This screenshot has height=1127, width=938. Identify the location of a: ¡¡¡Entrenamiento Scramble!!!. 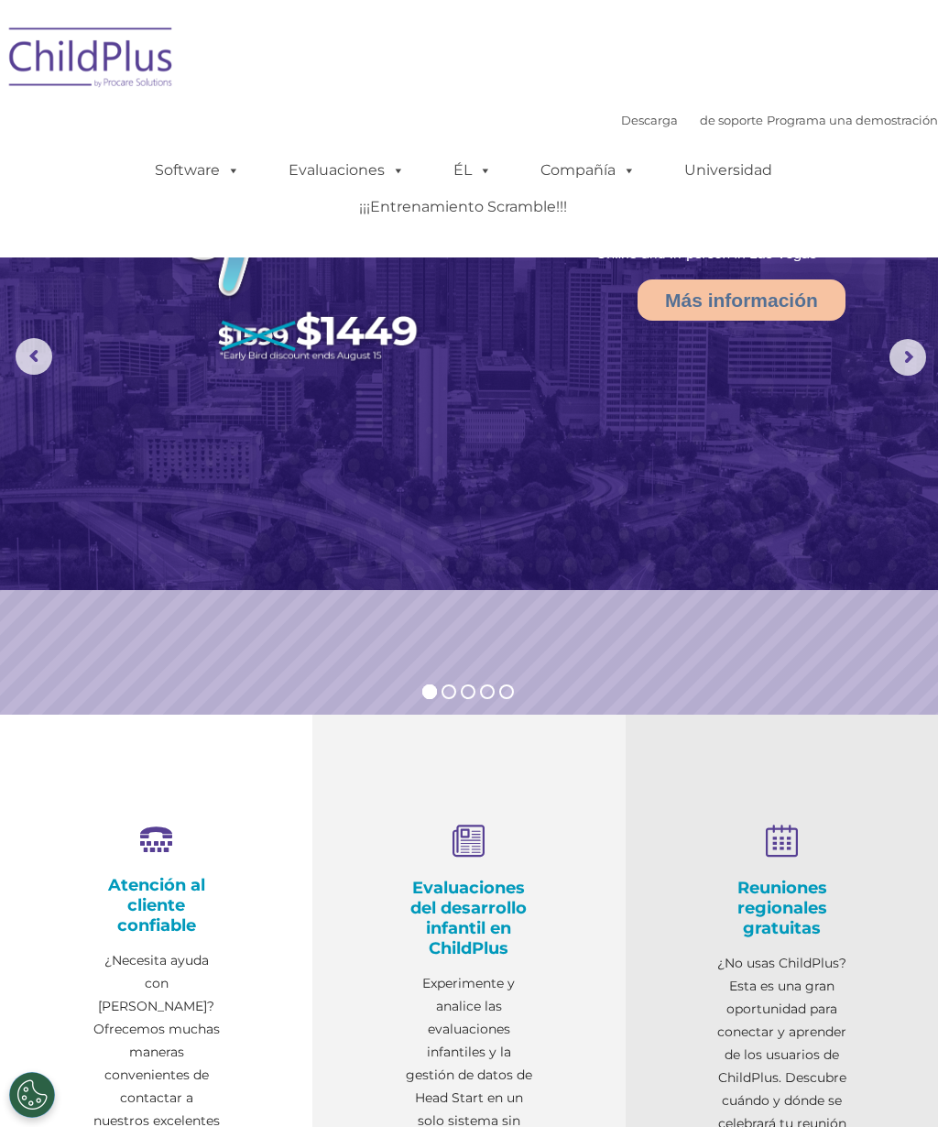
(463, 207).